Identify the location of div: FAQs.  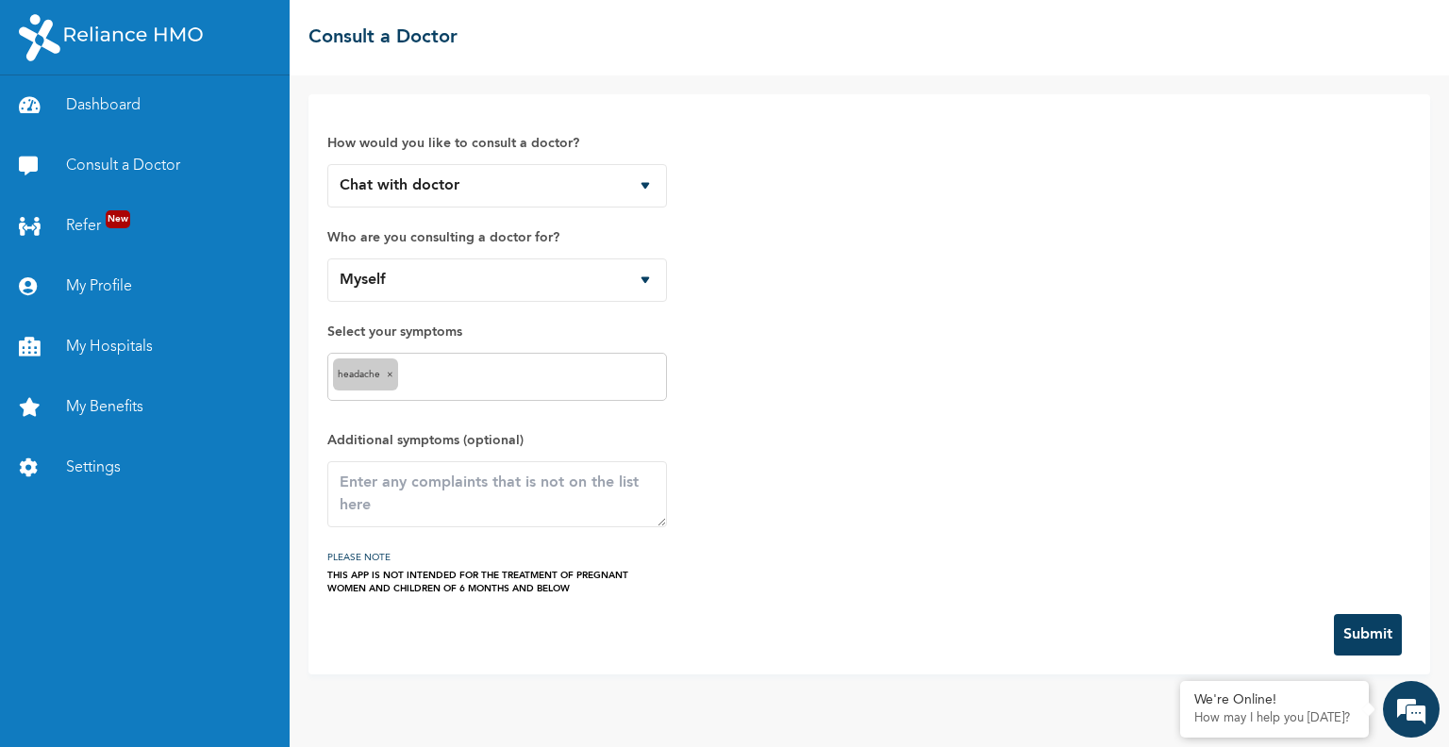
(273, 669).